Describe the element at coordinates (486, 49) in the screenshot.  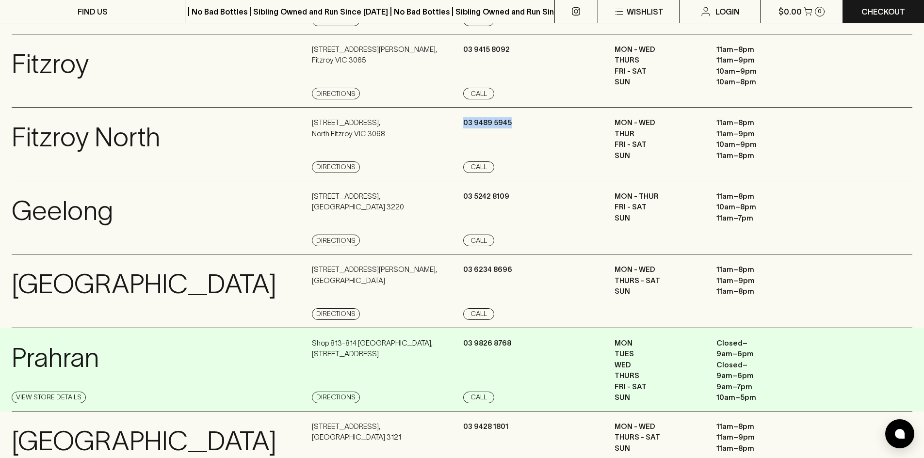
I see `p: 03 9415 8092` at that location.